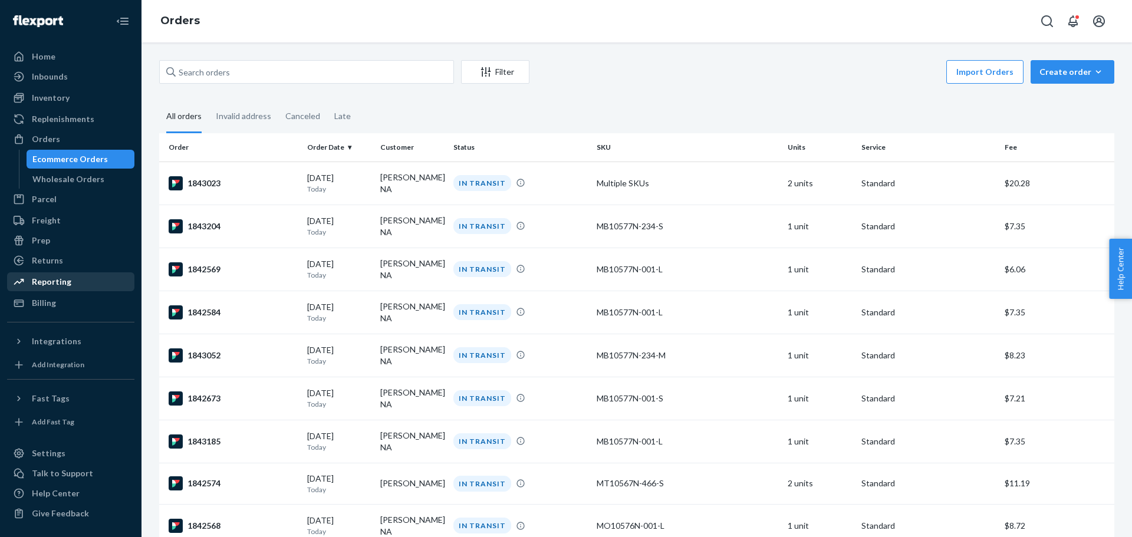  What do you see at coordinates (44, 199) in the screenshot?
I see `div: Parcel` at bounding box center [44, 199].